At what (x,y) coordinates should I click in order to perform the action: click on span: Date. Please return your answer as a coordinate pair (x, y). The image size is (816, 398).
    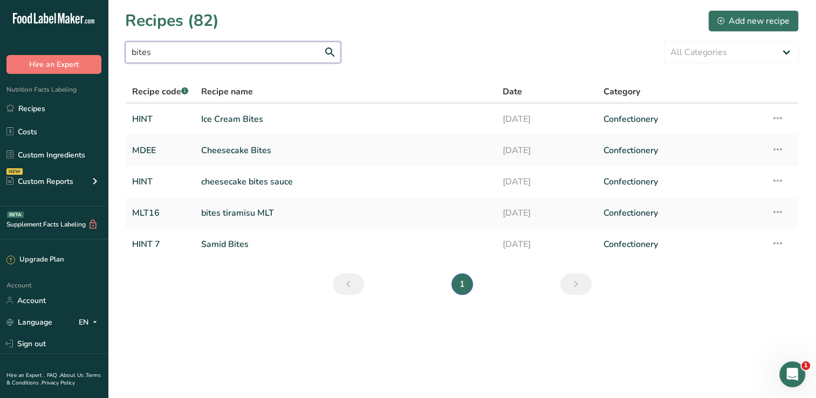
    Looking at the image, I should click on (512, 92).